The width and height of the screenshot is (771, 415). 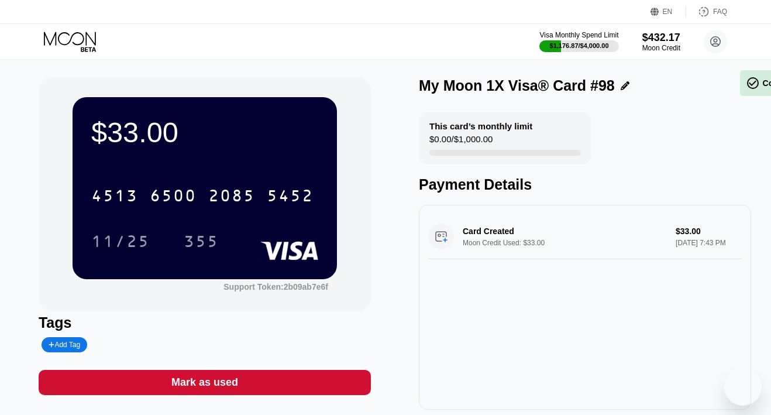 What do you see at coordinates (578, 35) in the screenshot?
I see `div: Visa Monthly Spend Limit` at bounding box center [578, 35].